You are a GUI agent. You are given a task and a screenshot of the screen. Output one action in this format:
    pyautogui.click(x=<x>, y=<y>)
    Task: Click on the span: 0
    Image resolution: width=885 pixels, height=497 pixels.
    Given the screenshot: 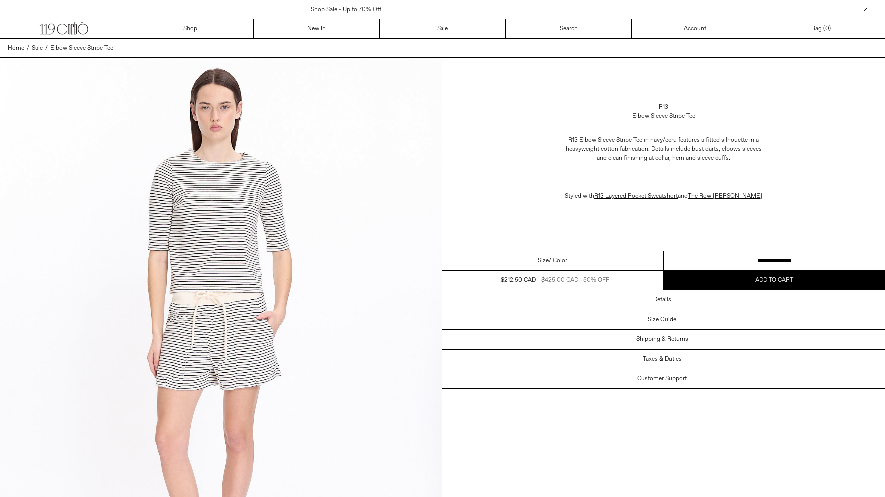 What is the action you would take?
    pyautogui.click(x=827, y=29)
    